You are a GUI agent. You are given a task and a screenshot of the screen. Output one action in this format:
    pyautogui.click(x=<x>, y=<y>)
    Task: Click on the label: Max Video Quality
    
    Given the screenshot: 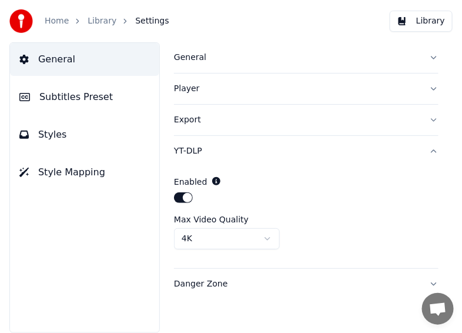 What is the action you would take?
    pyautogui.click(x=211, y=219)
    